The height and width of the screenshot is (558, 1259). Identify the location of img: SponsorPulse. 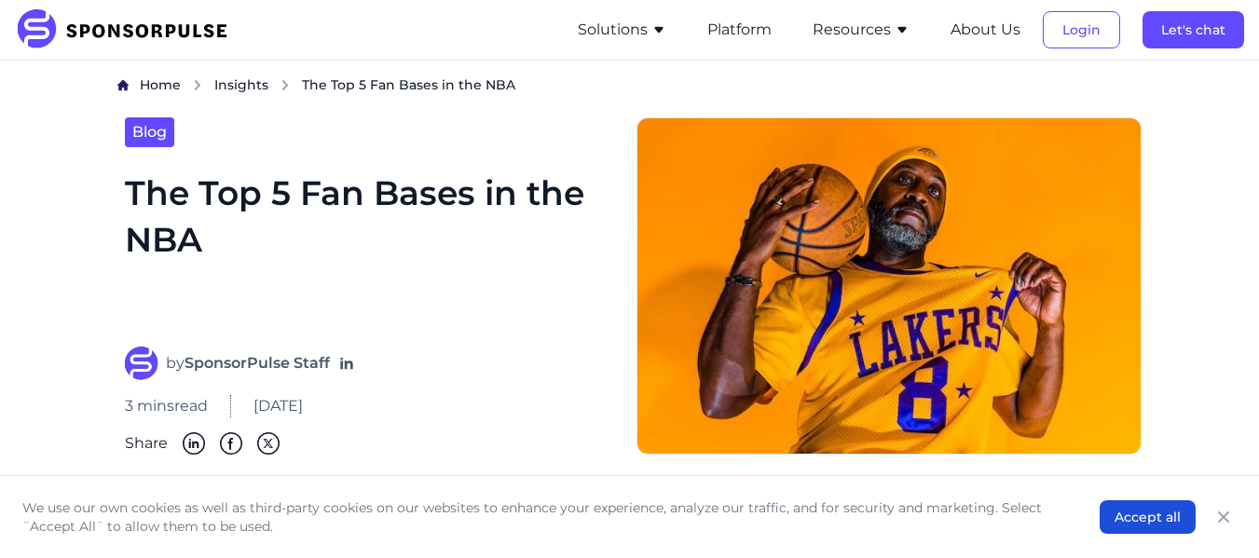
(128, 30).